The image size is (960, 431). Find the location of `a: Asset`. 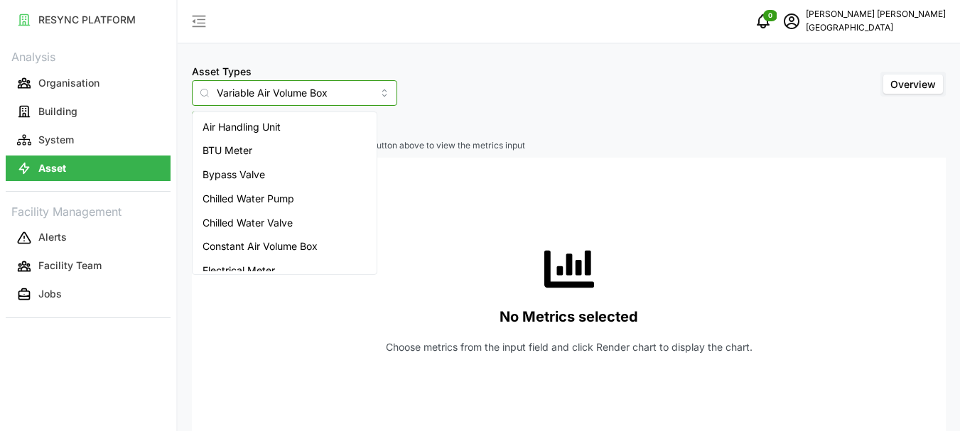

a: Asset is located at coordinates (88, 168).